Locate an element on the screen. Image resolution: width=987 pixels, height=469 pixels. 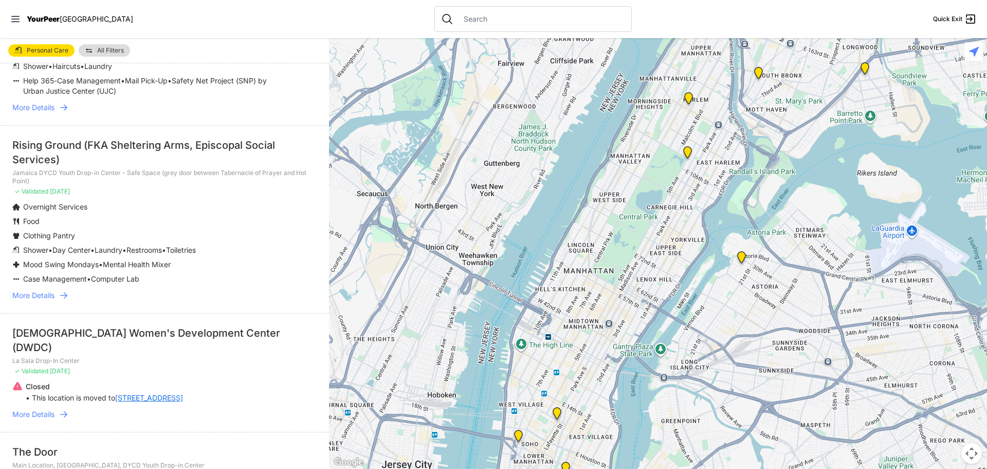
div: Rising Ground (FKA Sheltering Arms, Episcopal Social Services) is located at coordinates (165, 152).